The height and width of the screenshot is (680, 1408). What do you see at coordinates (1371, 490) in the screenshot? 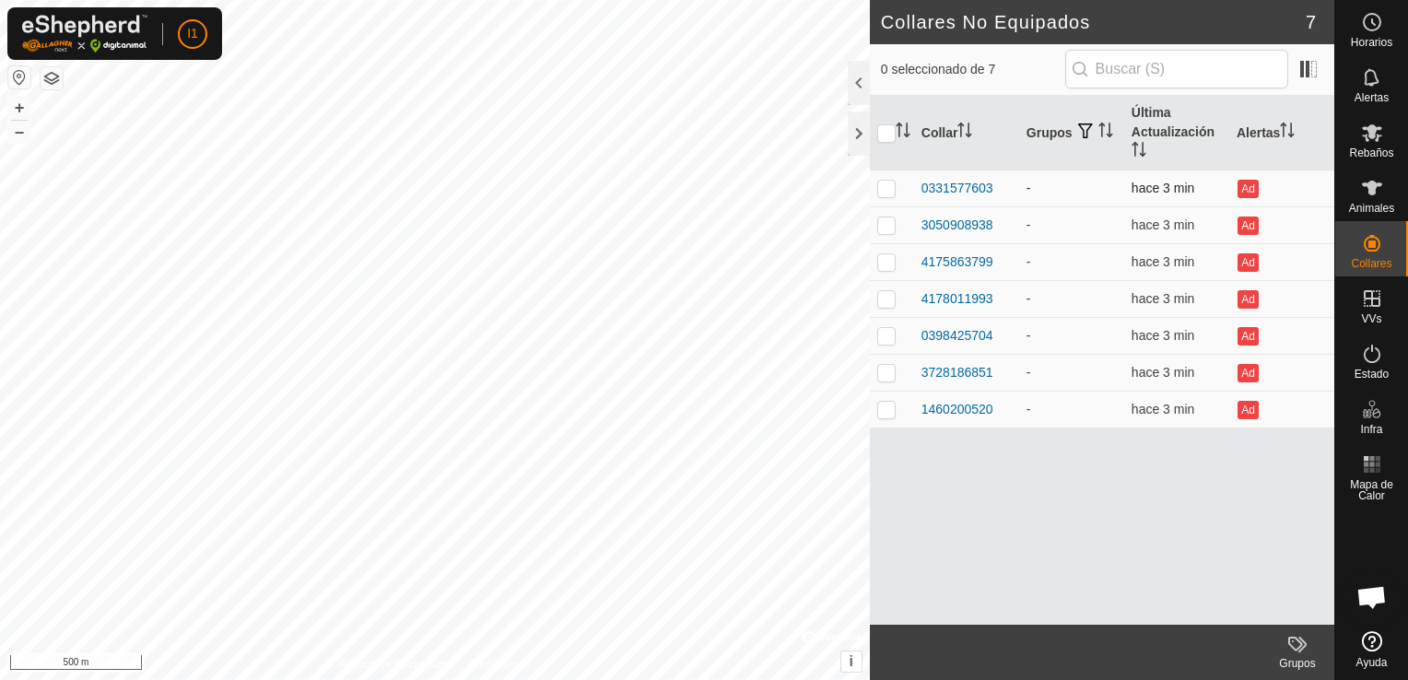
I see `span: Mapa de Calor` at bounding box center [1371, 490].